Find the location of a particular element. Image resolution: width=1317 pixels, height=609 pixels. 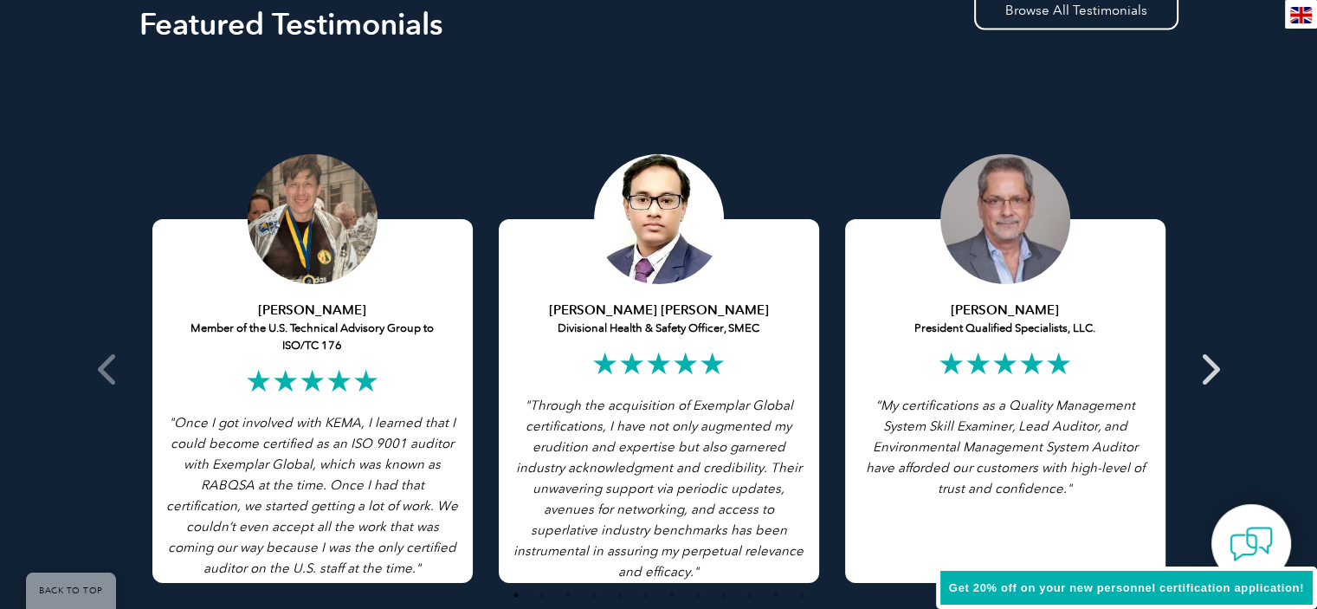

i: "Once I got involved with KEMA, I learned that I could become certified as an ISO 9001 auditor wi... is located at coordinates (312, 496).